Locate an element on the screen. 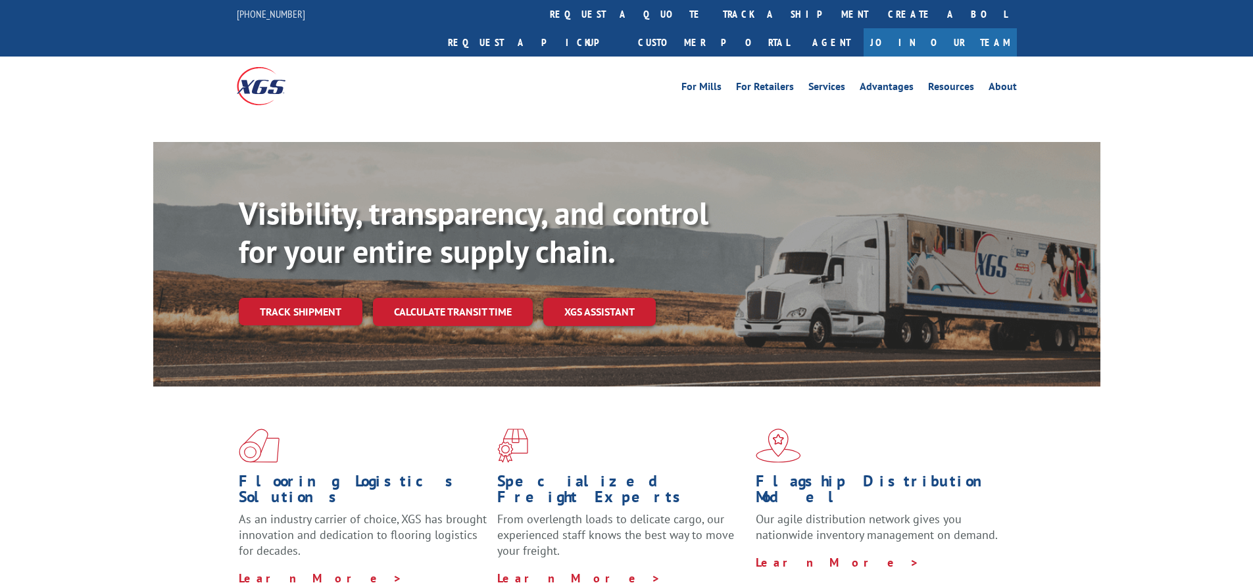 This screenshot has width=1253, height=587. a: Agent is located at coordinates (831, 42).